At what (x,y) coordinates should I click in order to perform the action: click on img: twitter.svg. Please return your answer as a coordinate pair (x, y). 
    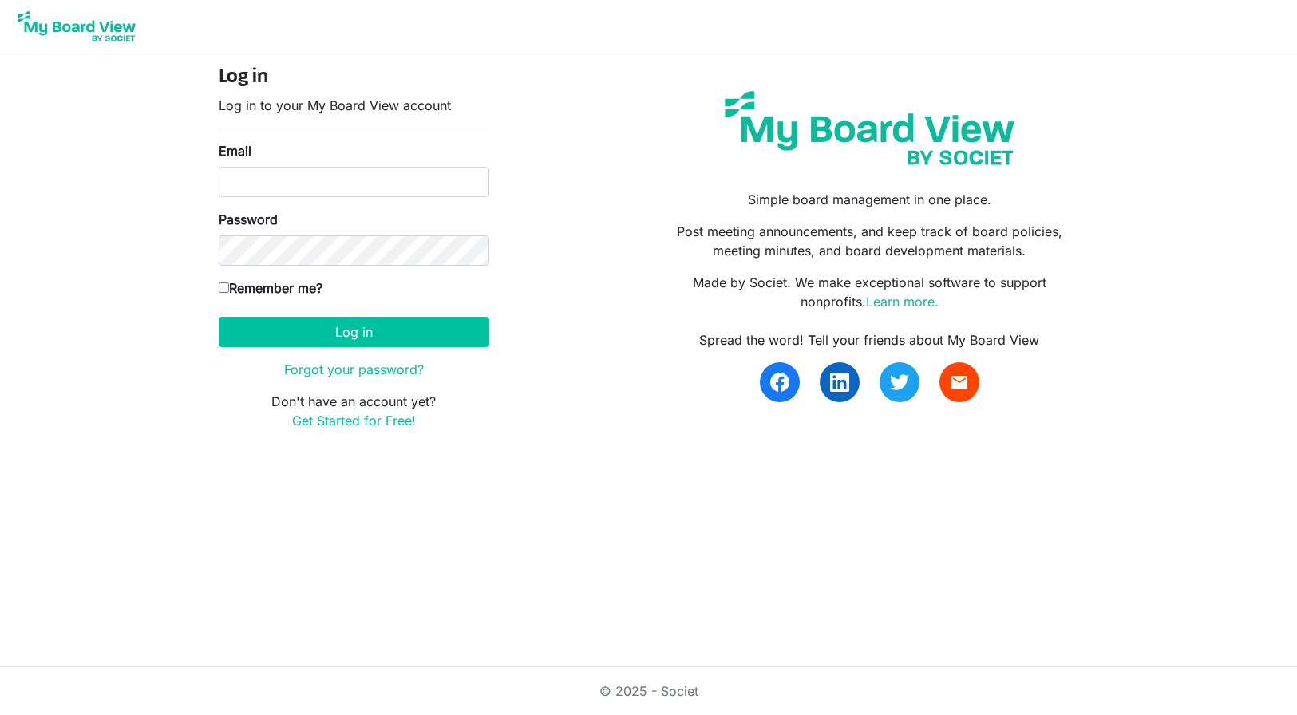
    Looking at the image, I should click on (900, 382).